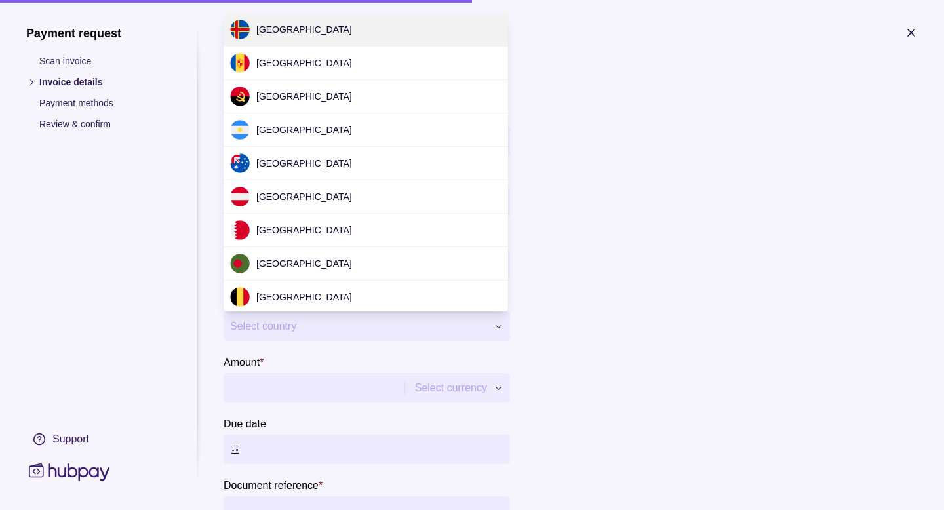  Describe the element at coordinates (240, 130) in the screenshot. I see `img: ar` at that location.